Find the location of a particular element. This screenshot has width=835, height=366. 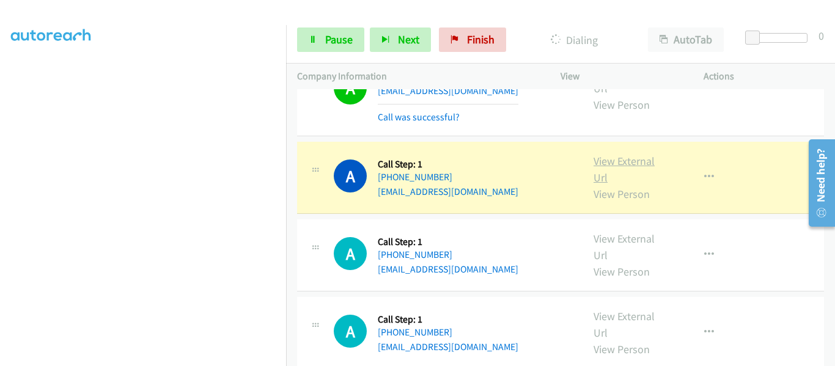

button: Next is located at coordinates (400, 40).